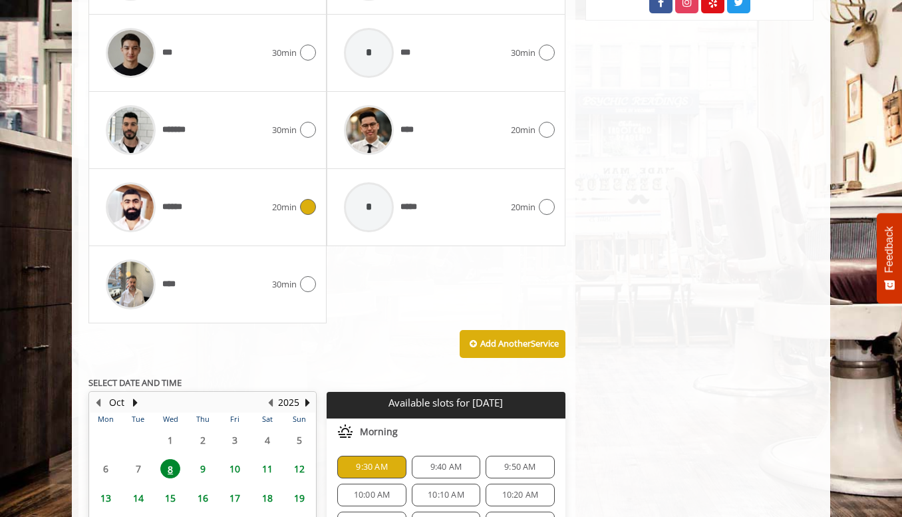 Image resolution: width=902 pixels, height=517 pixels. I want to click on div: 10:10 AM, so click(446, 495).